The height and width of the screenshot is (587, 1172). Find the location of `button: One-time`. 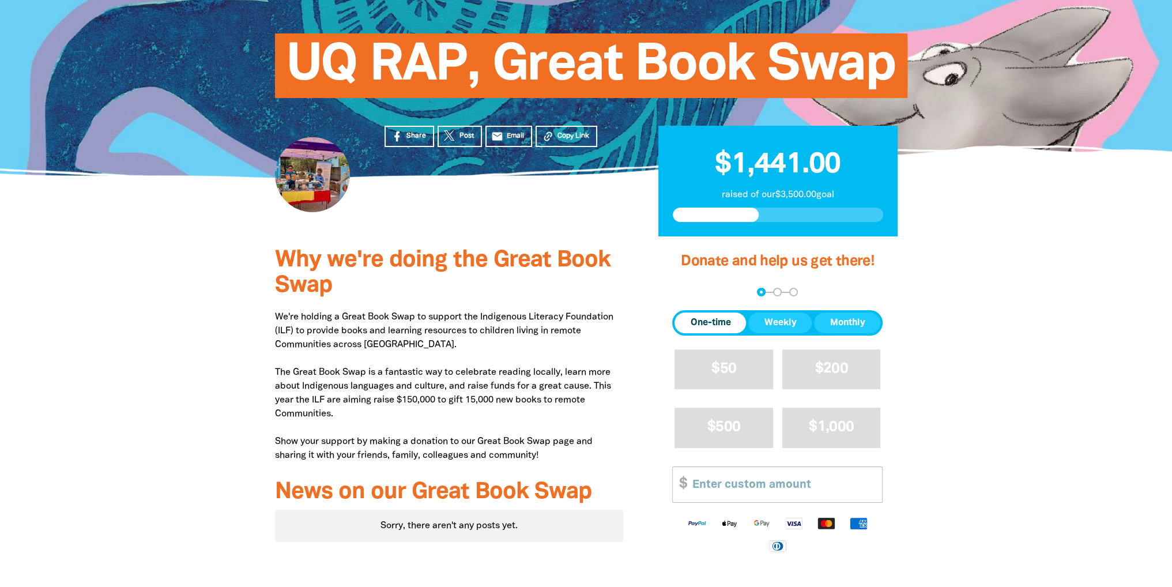

button: One-time is located at coordinates (710, 323).